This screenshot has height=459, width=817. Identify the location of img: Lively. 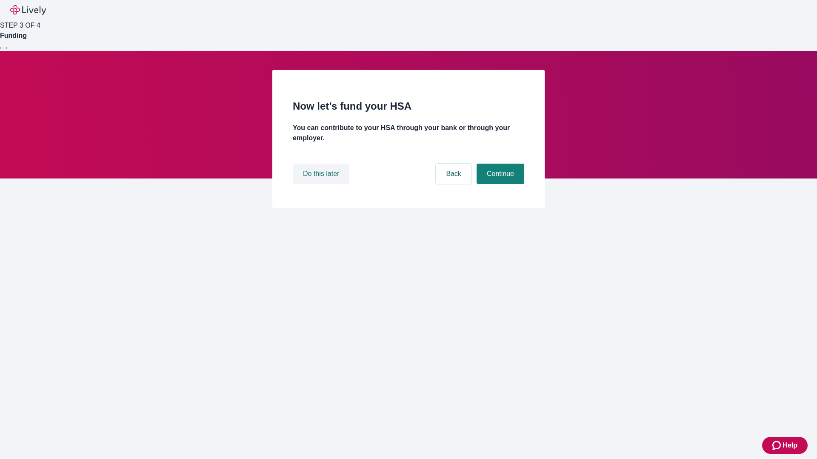
(28, 10).